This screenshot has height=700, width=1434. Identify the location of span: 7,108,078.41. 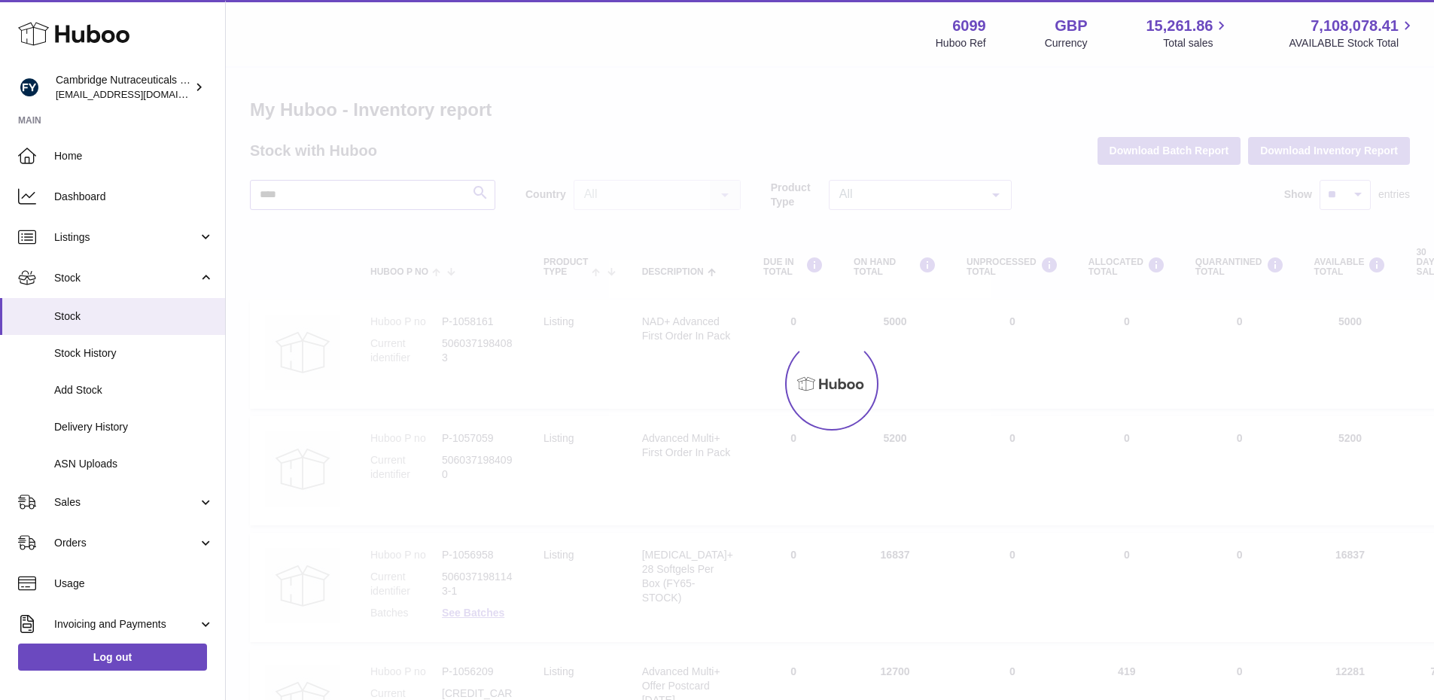
(1354, 26).